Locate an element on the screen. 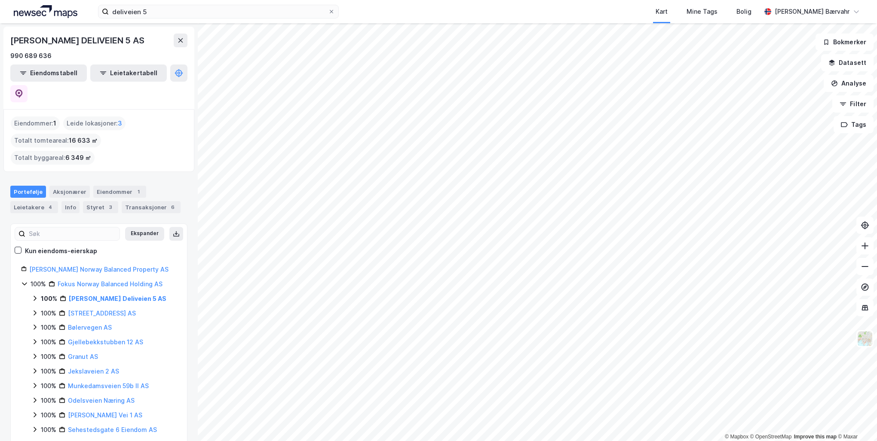 Image resolution: width=877 pixels, height=441 pixels. div: 6 is located at coordinates (173, 207).